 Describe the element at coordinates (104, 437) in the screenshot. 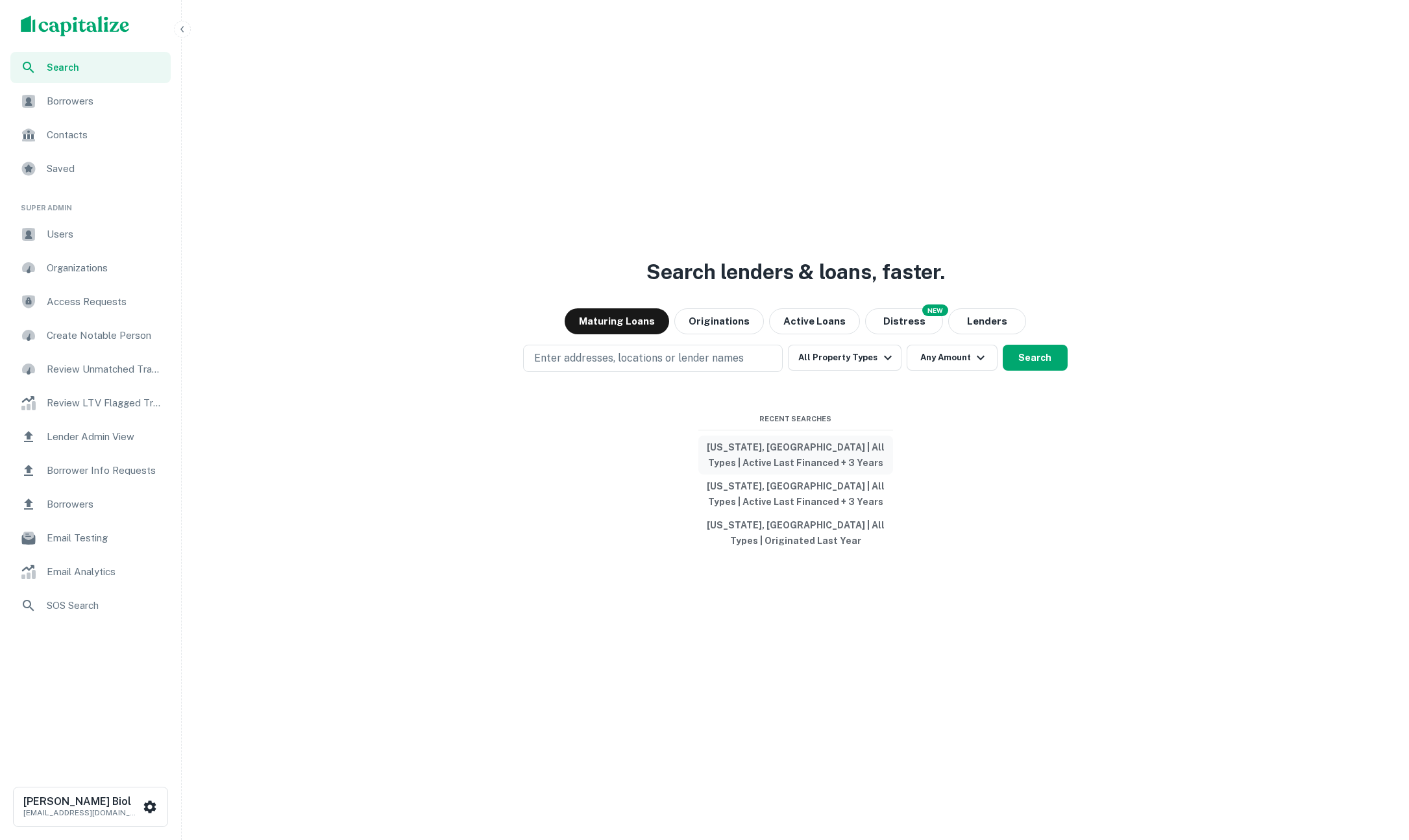

I see `span: Lender Admin View` at that location.